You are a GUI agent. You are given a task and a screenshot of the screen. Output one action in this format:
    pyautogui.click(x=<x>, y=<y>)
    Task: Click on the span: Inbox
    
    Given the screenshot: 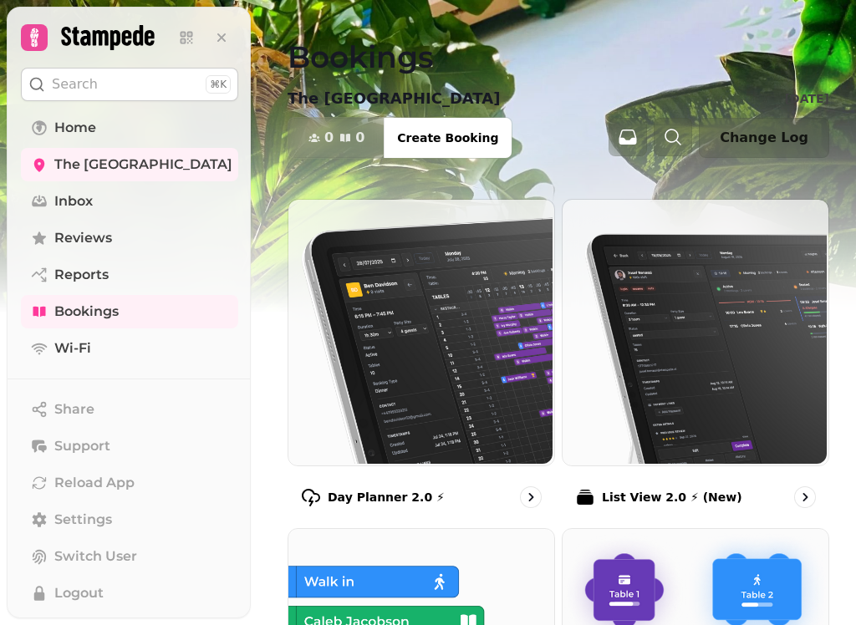 What is the action you would take?
    pyautogui.click(x=74, y=201)
    